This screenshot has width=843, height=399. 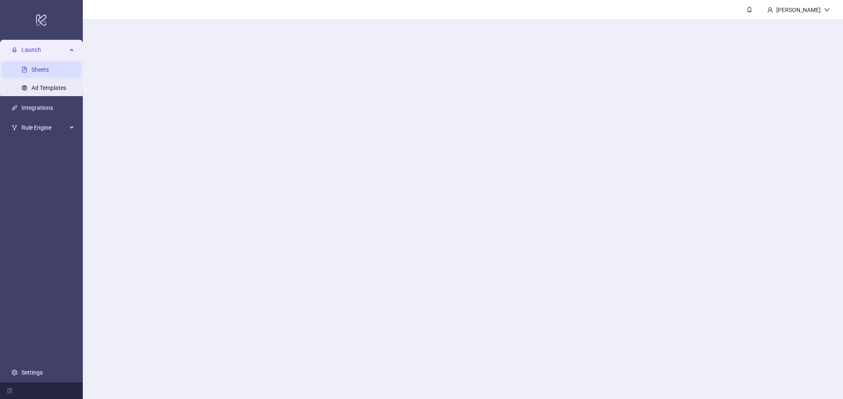 I want to click on a: Settings, so click(x=32, y=372).